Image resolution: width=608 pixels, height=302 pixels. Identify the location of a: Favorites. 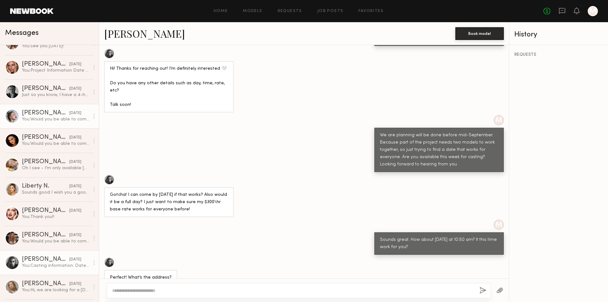
(371, 11).